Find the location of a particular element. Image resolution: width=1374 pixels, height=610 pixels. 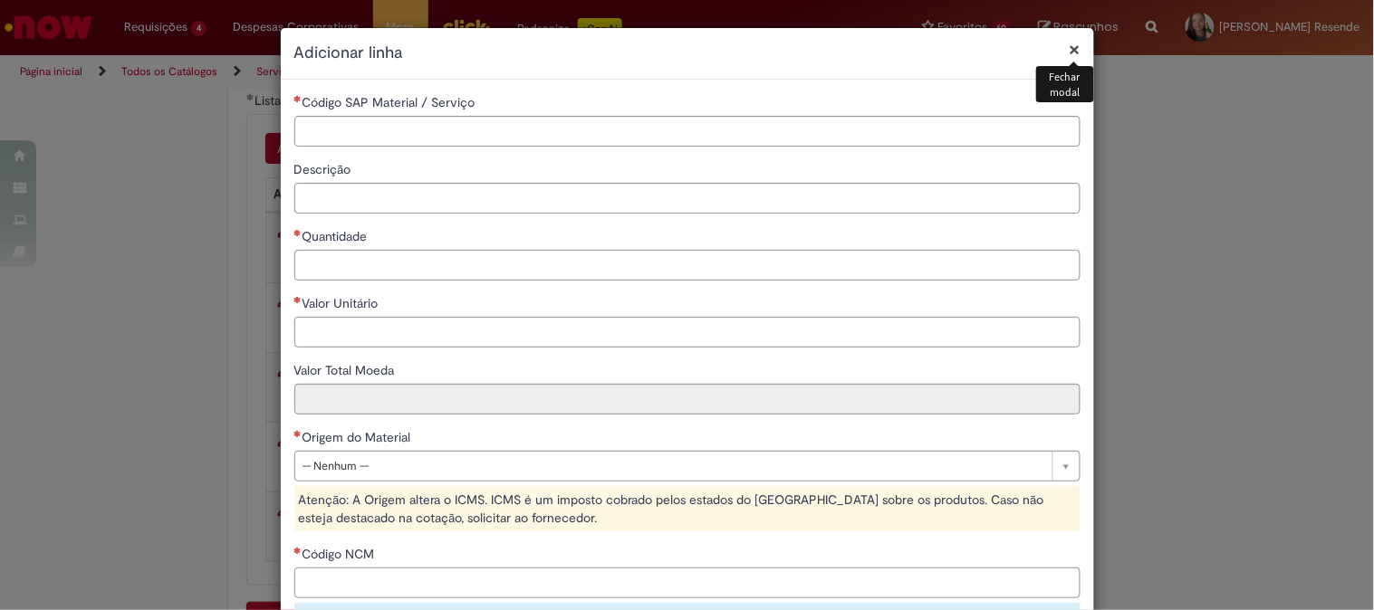

input: Código NCM is located at coordinates (687, 583).